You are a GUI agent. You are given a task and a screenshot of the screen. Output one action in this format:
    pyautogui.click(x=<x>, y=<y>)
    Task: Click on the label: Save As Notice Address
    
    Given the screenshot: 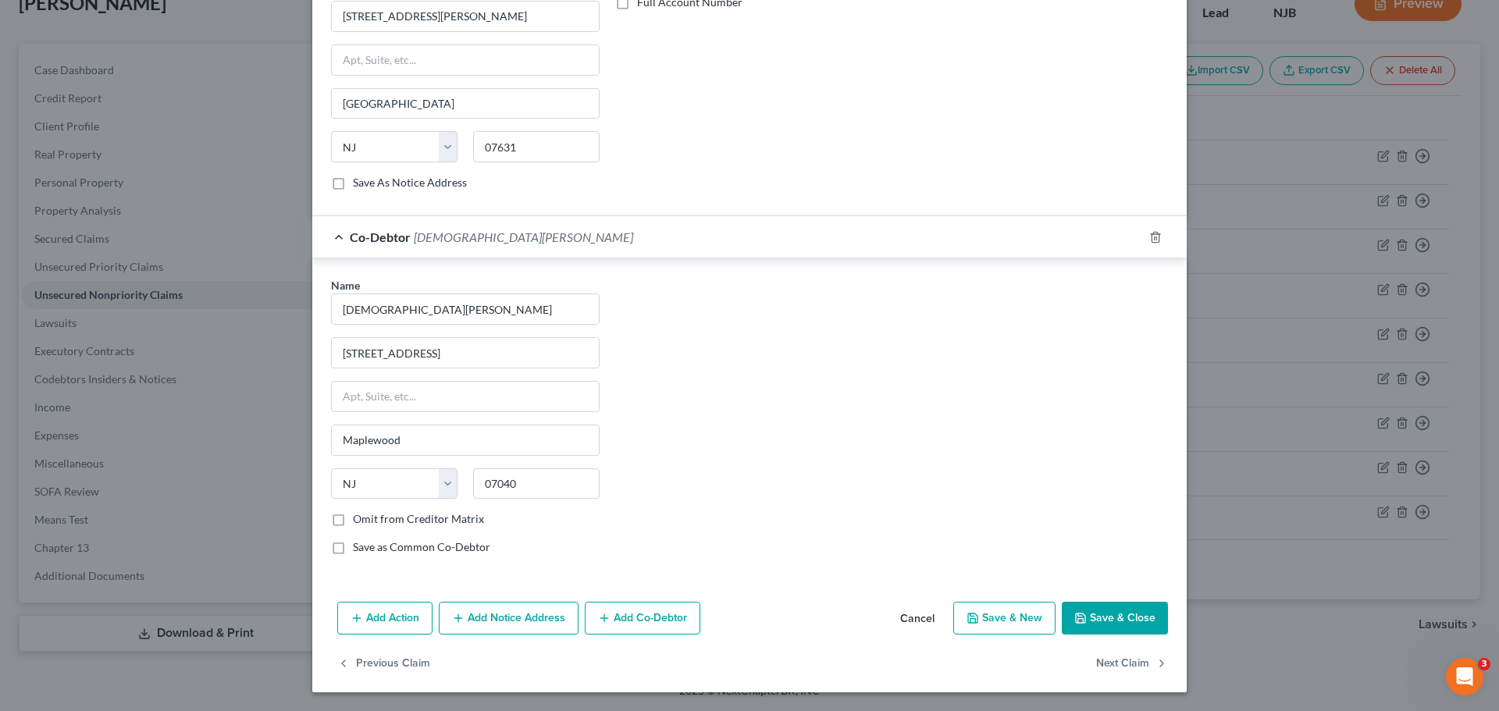 What is the action you would take?
    pyautogui.click(x=410, y=183)
    